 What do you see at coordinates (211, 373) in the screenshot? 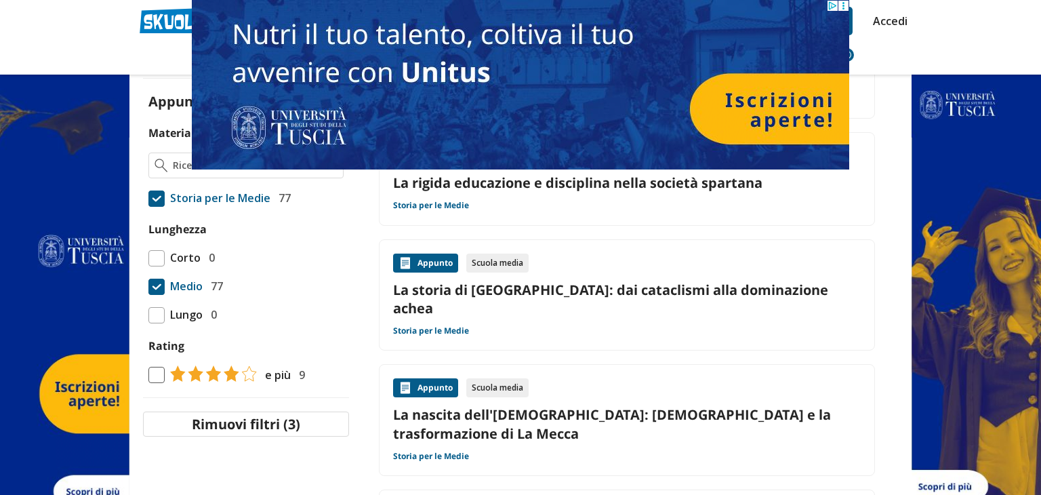
I see `img: tasso di risposta 4+` at bounding box center [211, 373].